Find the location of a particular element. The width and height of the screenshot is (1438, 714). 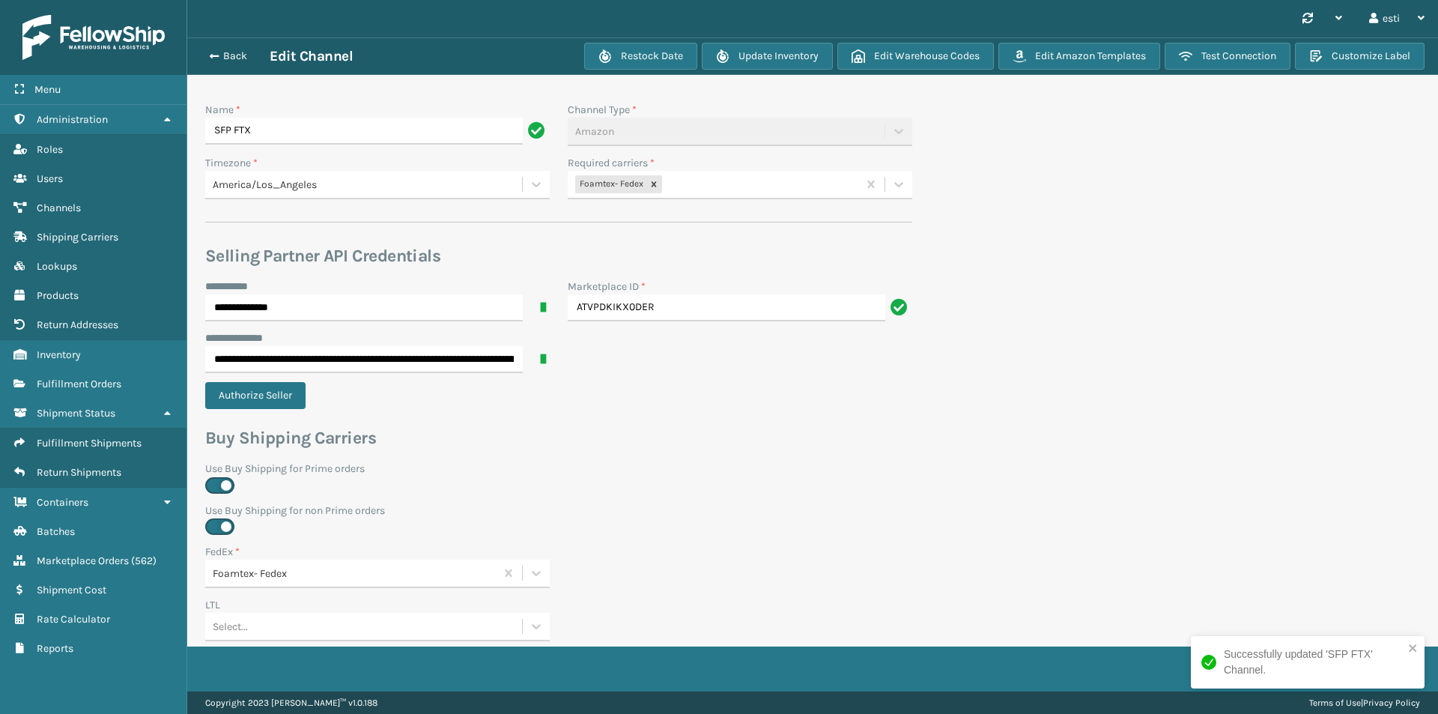

div: Successfully updated 'SFP FTX' Channel. is located at coordinates (1314, 662).